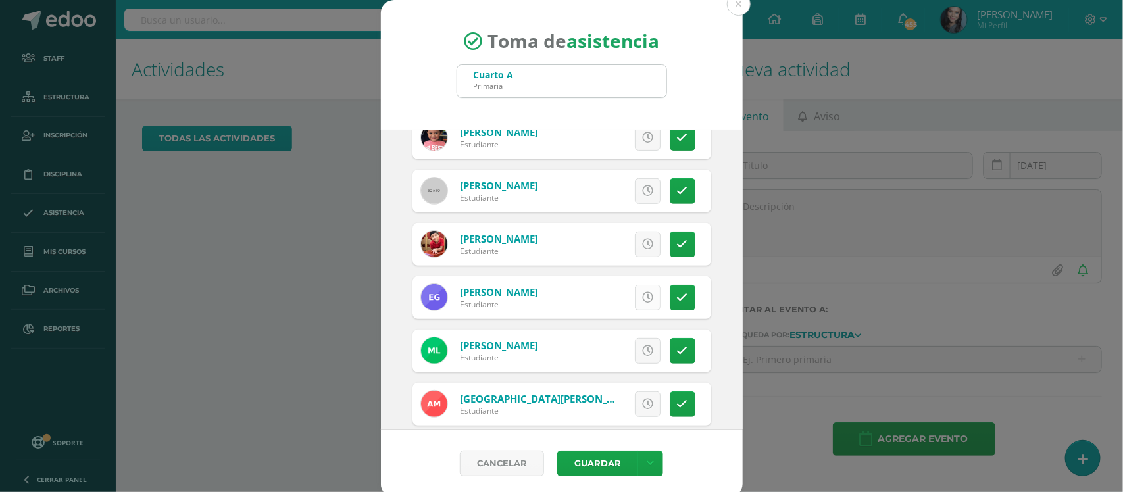 This screenshot has height=492, width=1123. What do you see at coordinates (434, 297) in the screenshot?
I see `img: 040203c777f48d7b92dc197f9a831a15.png` at bounding box center [434, 297].